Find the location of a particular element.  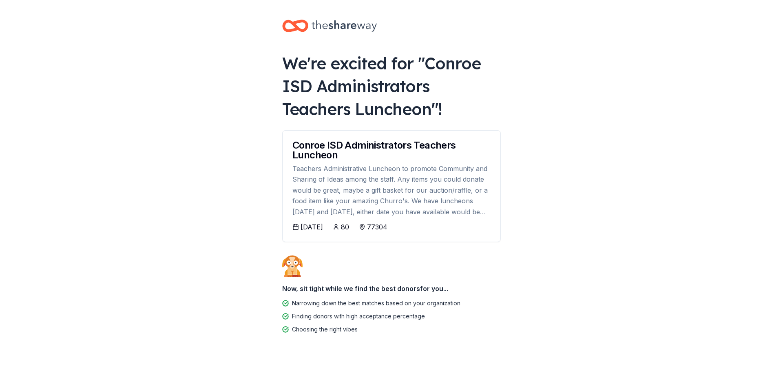

div: Choosing the right vibes is located at coordinates (325, 329).